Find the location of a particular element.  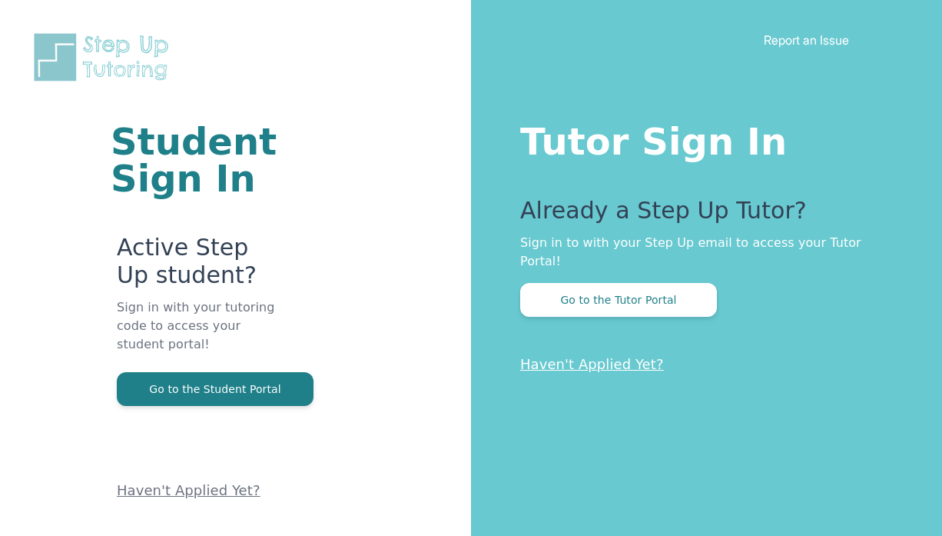

a: Go to the Tutor Portal is located at coordinates (619, 299).